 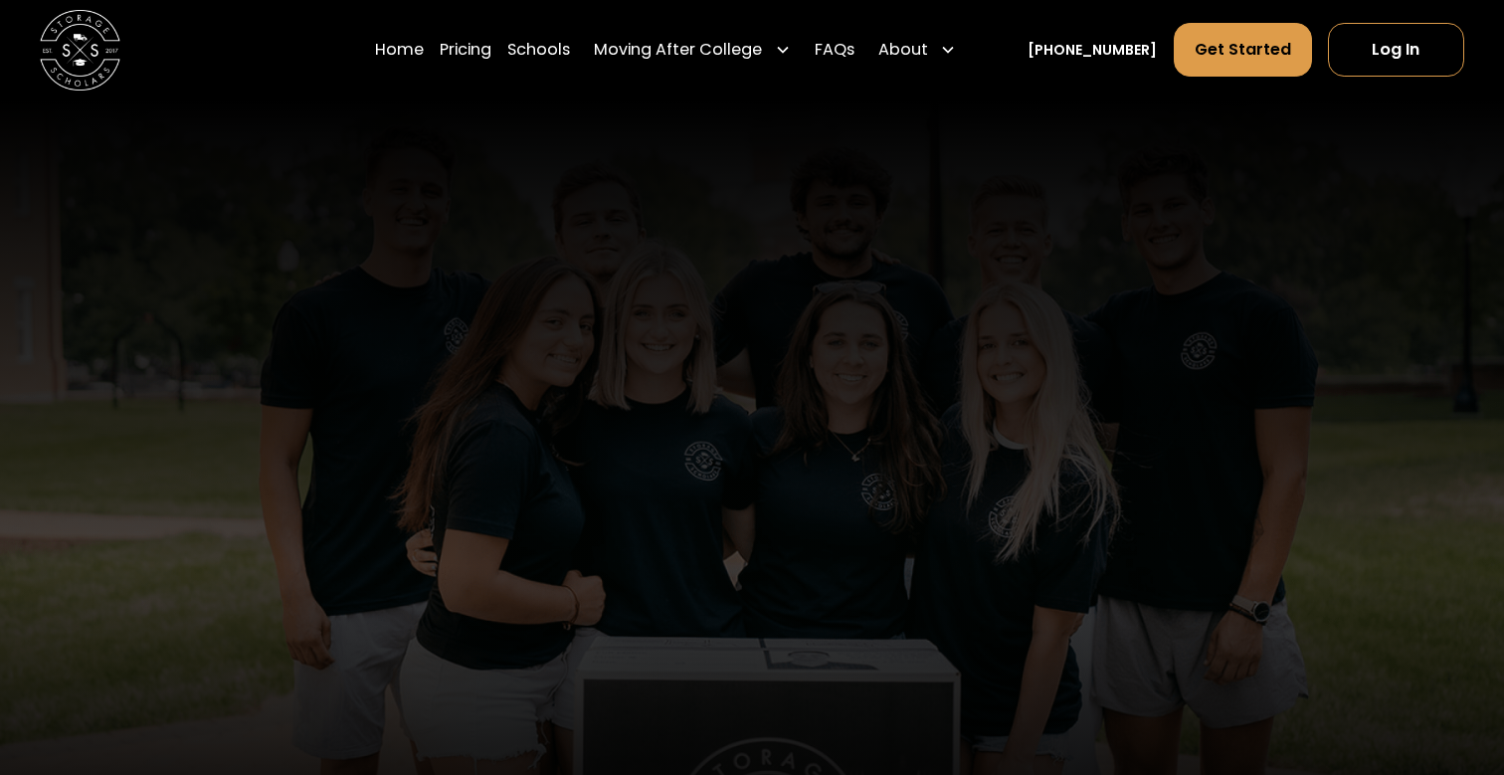 What do you see at coordinates (1396, 50) in the screenshot?
I see `a: Log In` at bounding box center [1396, 50].